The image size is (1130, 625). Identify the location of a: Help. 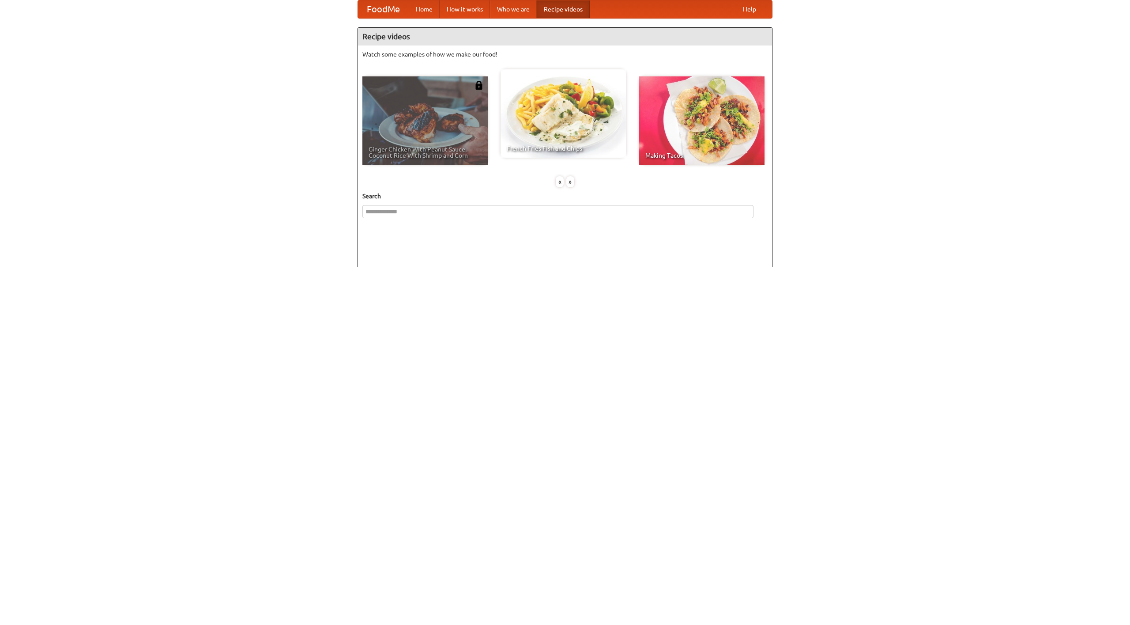
(750, 9).